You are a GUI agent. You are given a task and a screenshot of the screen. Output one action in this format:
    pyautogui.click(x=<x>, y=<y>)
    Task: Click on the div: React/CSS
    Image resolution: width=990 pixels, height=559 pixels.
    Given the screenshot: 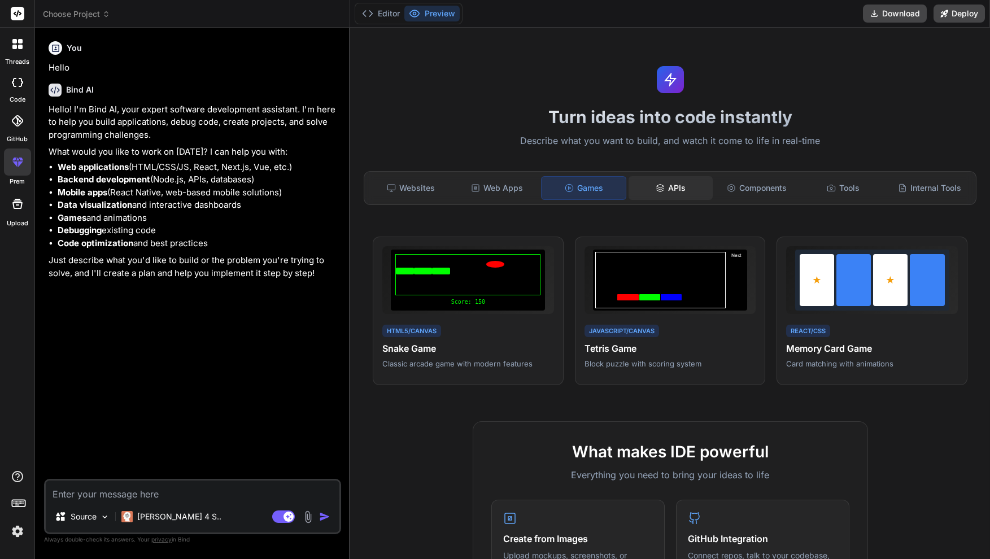 What is the action you would take?
    pyautogui.click(x=808, y=331)
    